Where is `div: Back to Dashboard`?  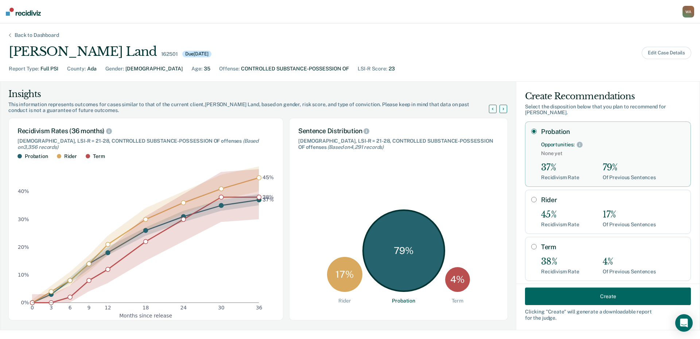 div: Back to Dashboard is located at coordinates (37, 35).